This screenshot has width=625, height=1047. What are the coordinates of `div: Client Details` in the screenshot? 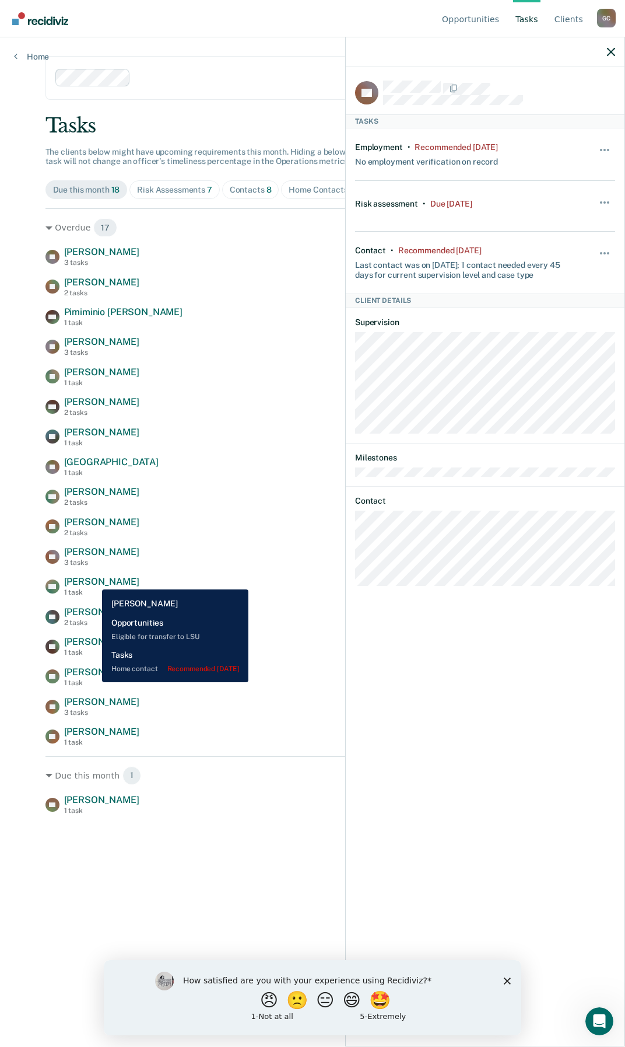 It's located at (485, 300).